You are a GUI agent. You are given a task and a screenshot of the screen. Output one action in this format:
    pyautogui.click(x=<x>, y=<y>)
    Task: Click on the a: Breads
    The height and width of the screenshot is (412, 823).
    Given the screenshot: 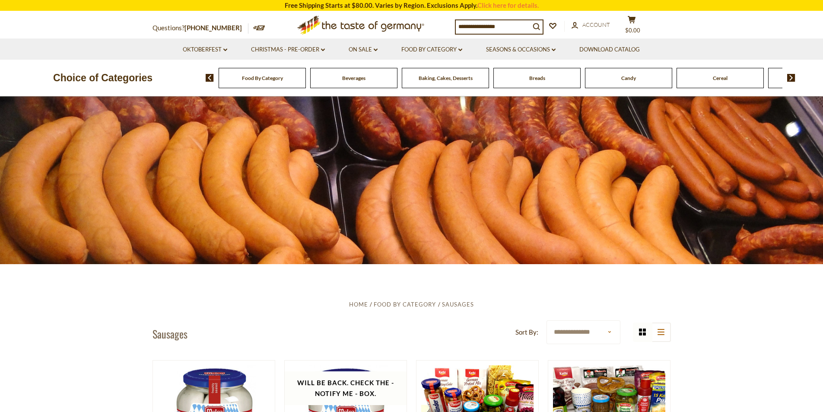 What is the action you would take?
    pyautogui.click(x=537, y=78)
    